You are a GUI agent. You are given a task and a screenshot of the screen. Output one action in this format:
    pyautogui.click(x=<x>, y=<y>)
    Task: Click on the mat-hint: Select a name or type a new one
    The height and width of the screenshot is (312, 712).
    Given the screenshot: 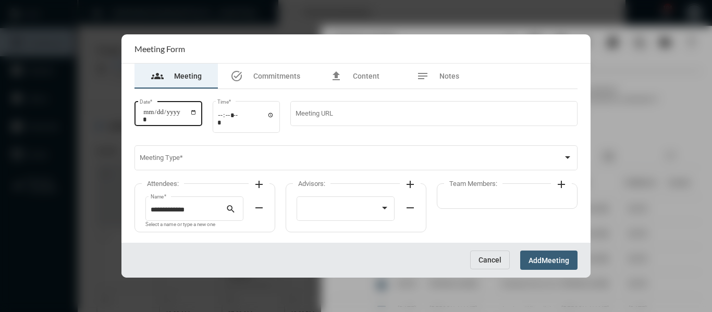 What is the action you would take?
    pyautogui.click(x=180, y=225)
    